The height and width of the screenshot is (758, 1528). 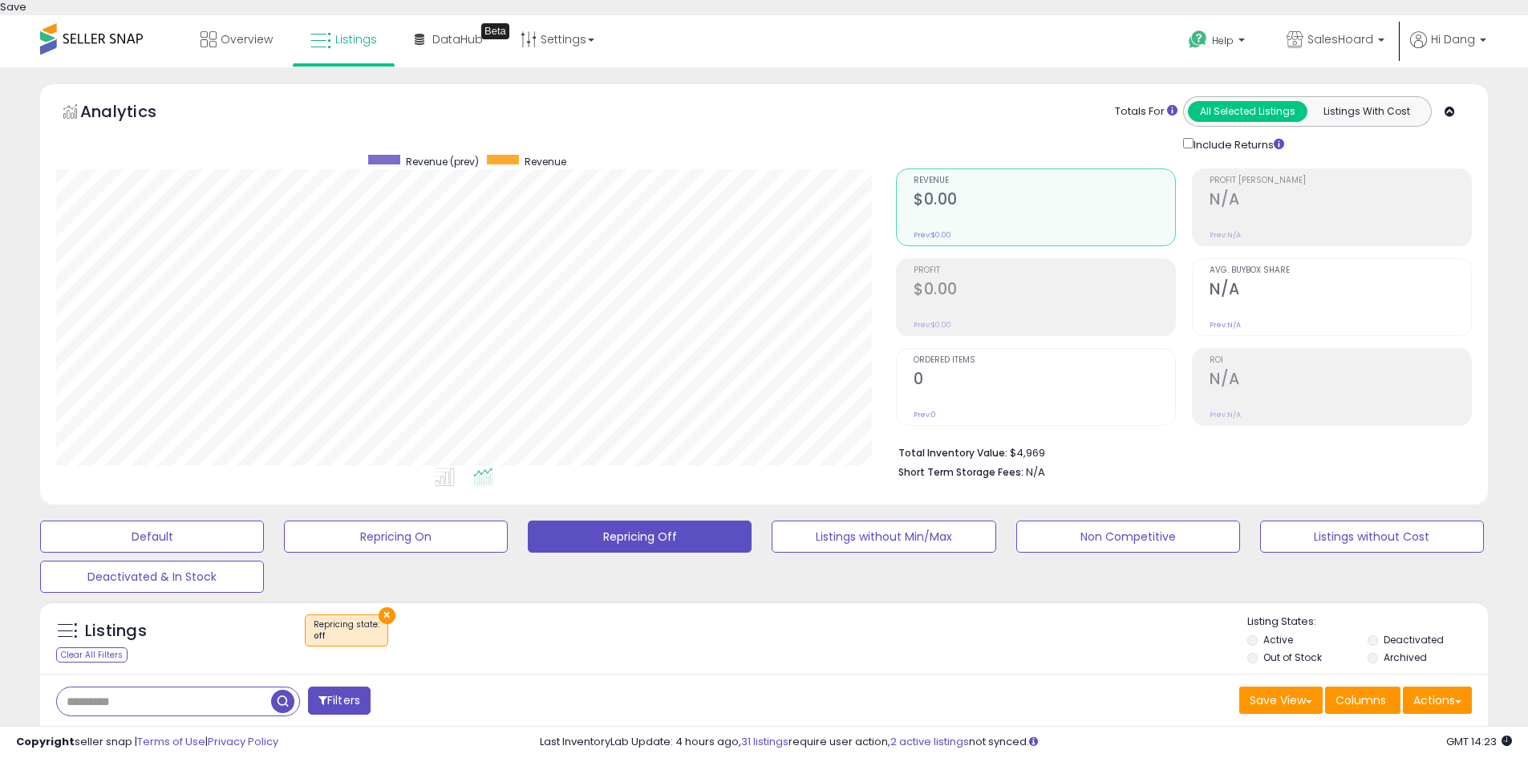 What do you see at coordinates (1372, 537) in the screenshot?
I see `button: Listings without Cost` at bounding box center [1372, 537].